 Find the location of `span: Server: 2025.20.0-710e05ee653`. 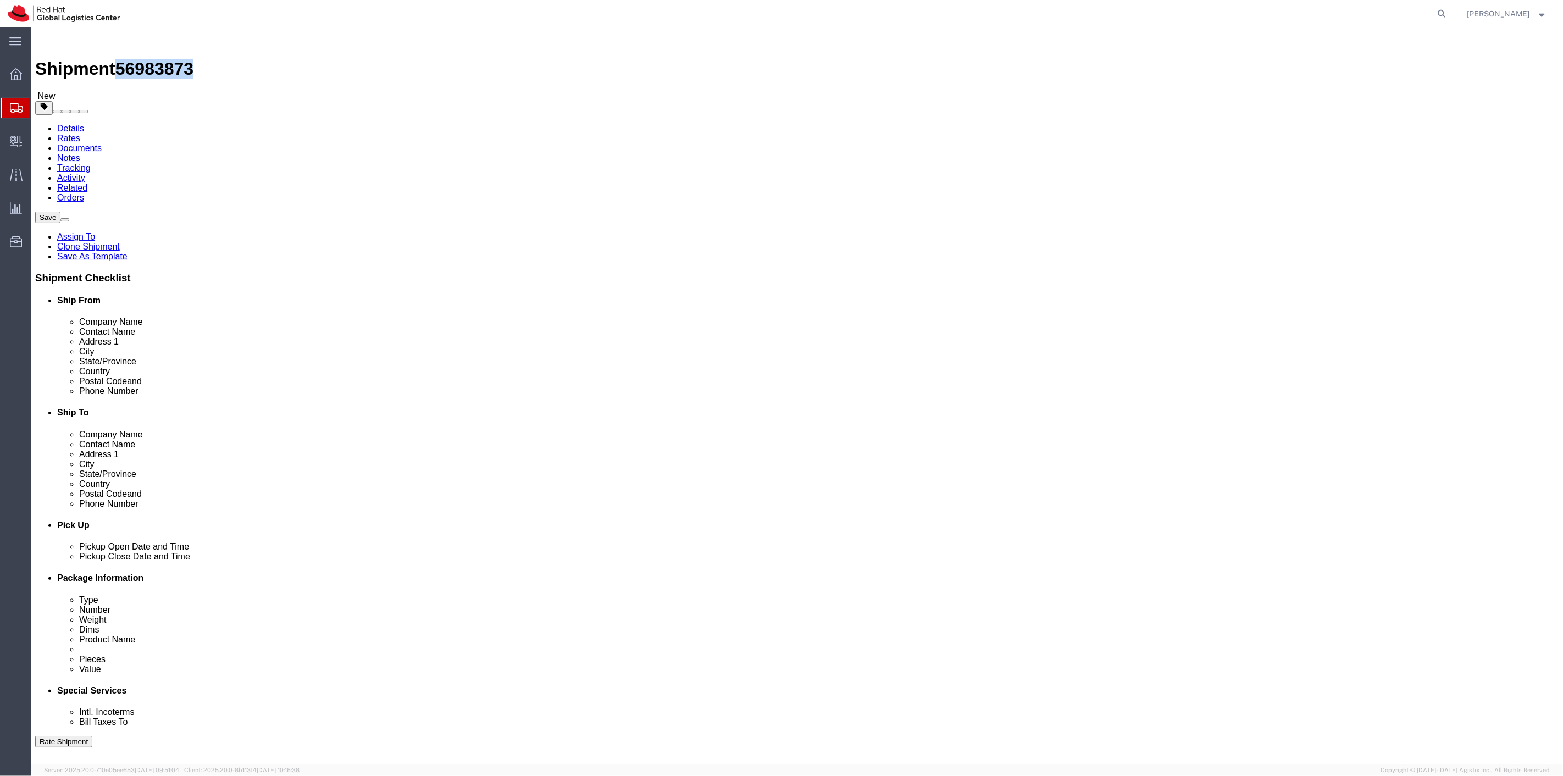

span: Server: 2025.20.0-710e05ee653 is located at coordinates (112, 770).